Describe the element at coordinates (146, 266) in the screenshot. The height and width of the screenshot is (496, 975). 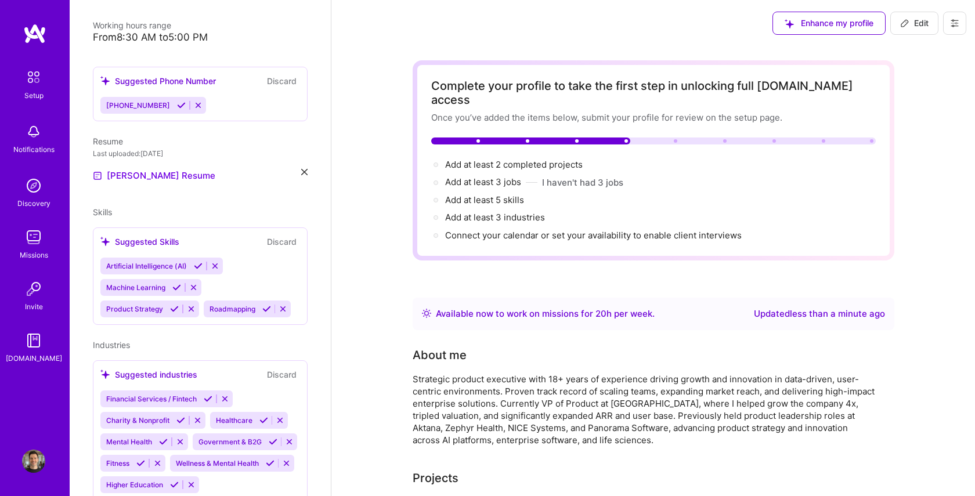
I see `span: Artificial Intelligence (AI)` at that location.